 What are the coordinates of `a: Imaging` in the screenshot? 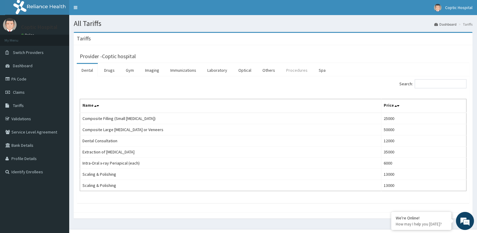 It's located at (152, 70).